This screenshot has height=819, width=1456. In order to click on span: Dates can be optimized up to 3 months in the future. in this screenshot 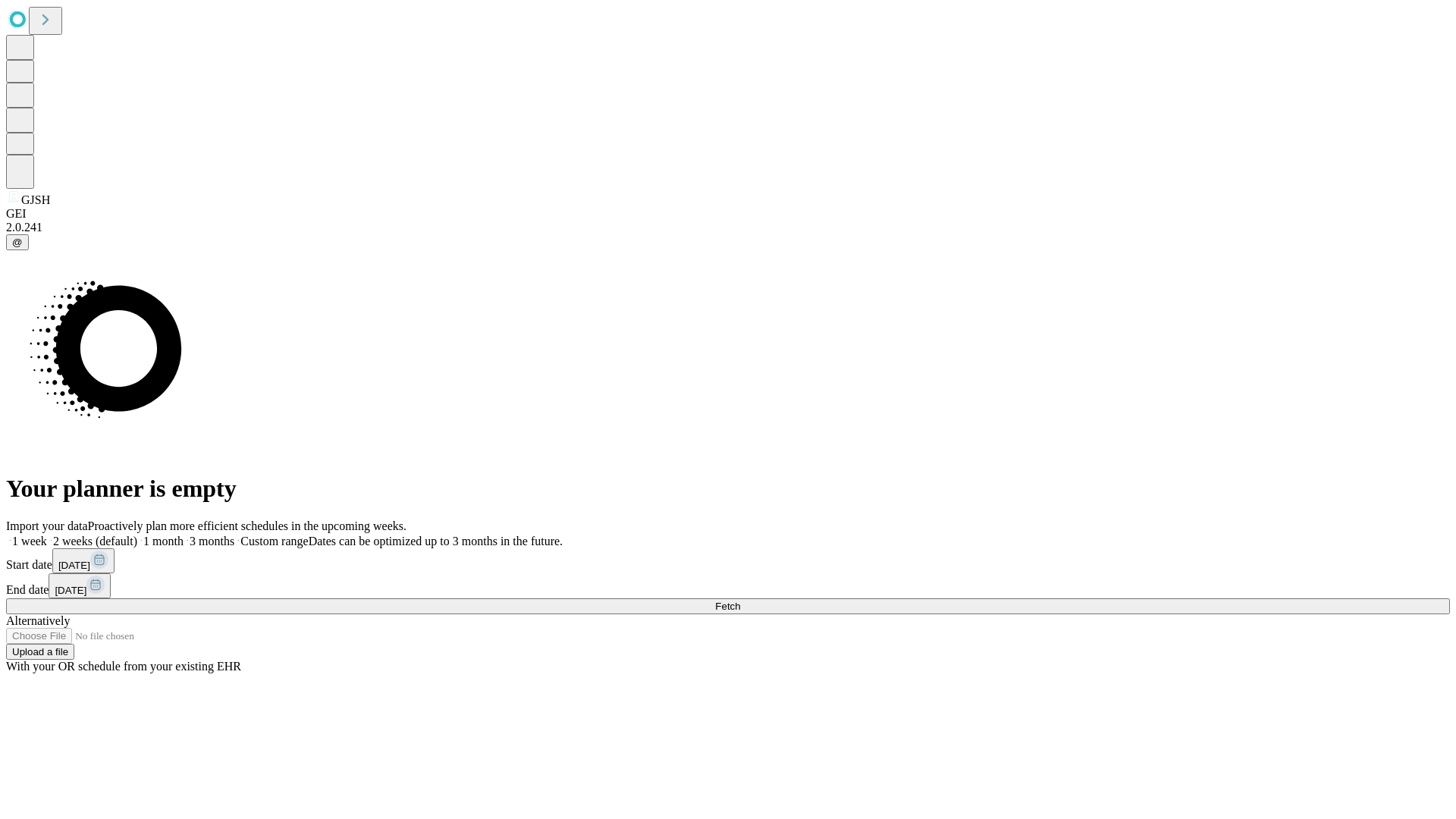, I will do `click(436, 541)`.